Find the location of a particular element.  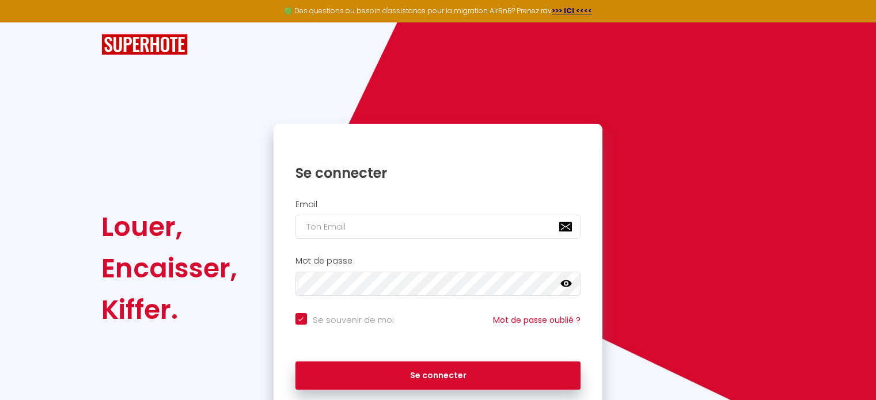

div: Encaisser, is located at coordinates (169, 268).